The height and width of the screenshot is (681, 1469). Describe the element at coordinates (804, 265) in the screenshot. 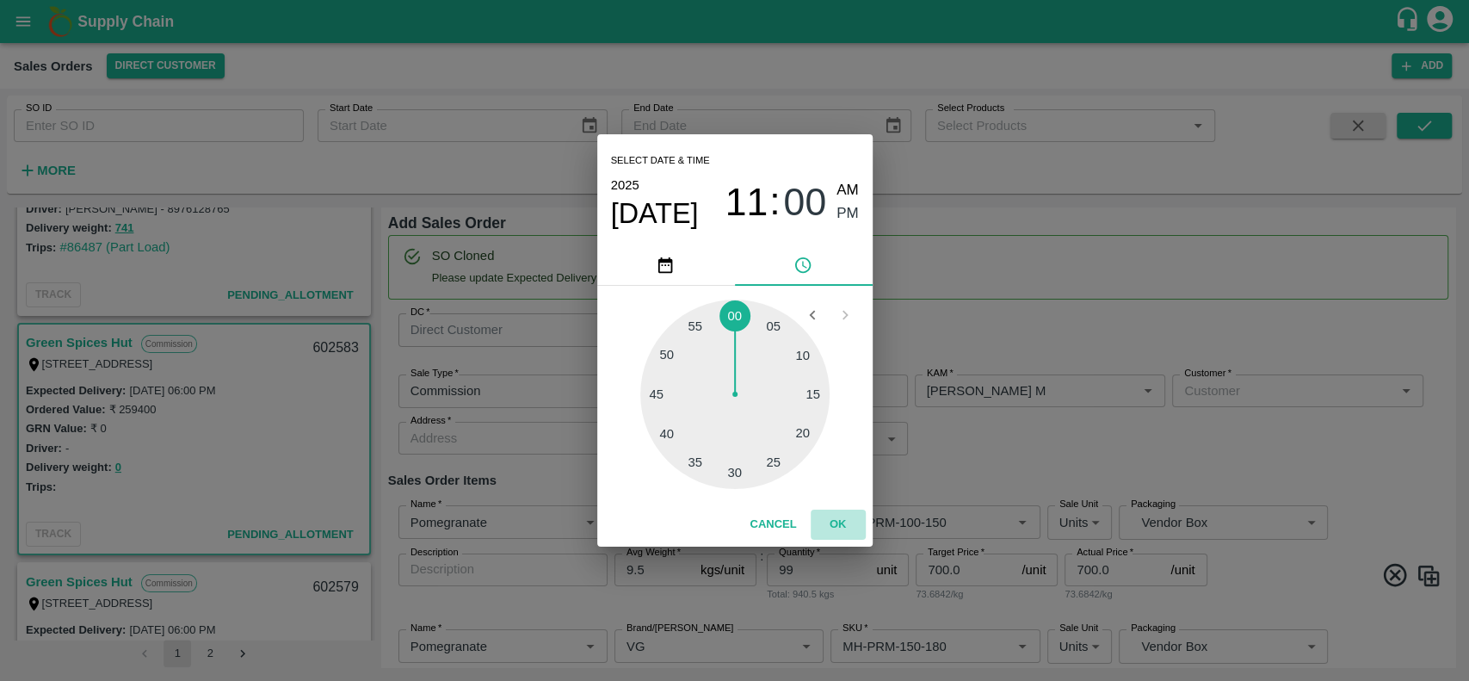

I see `button: pick time` at that location.